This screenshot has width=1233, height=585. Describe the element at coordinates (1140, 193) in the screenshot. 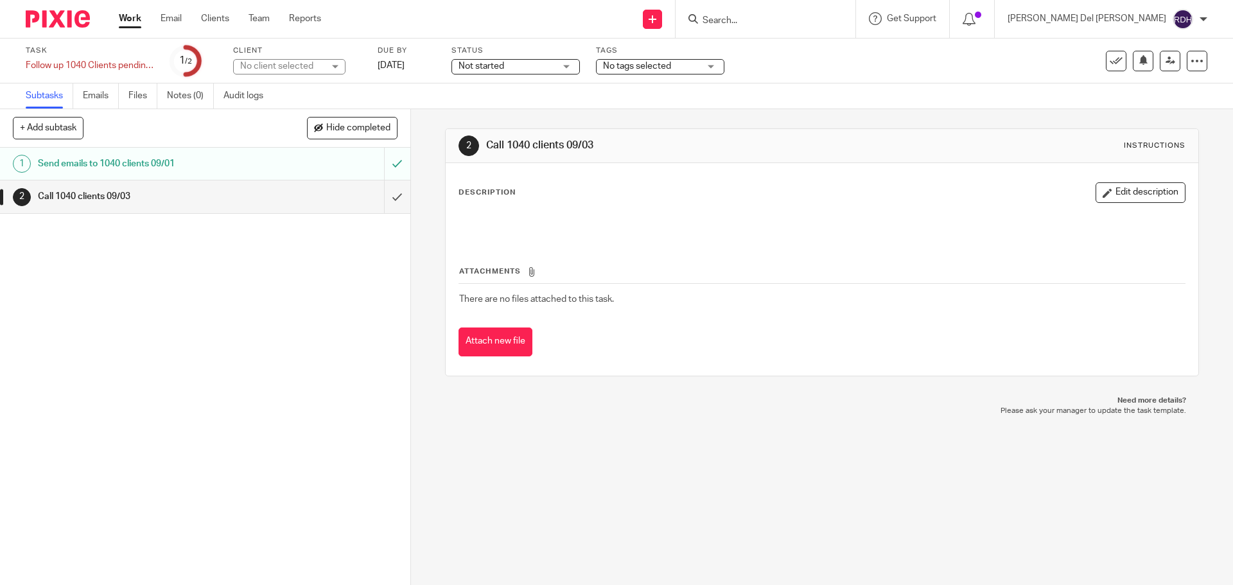

I see `button: Edit description` at that location.